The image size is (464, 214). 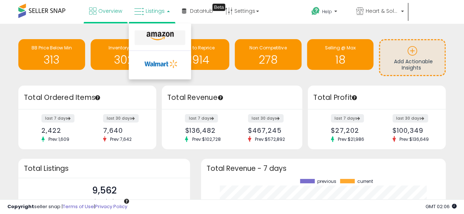 What do you see at coordinates (155, 11) in the screenshot?
I see `span: Listings` at bounding box center [155, 11].